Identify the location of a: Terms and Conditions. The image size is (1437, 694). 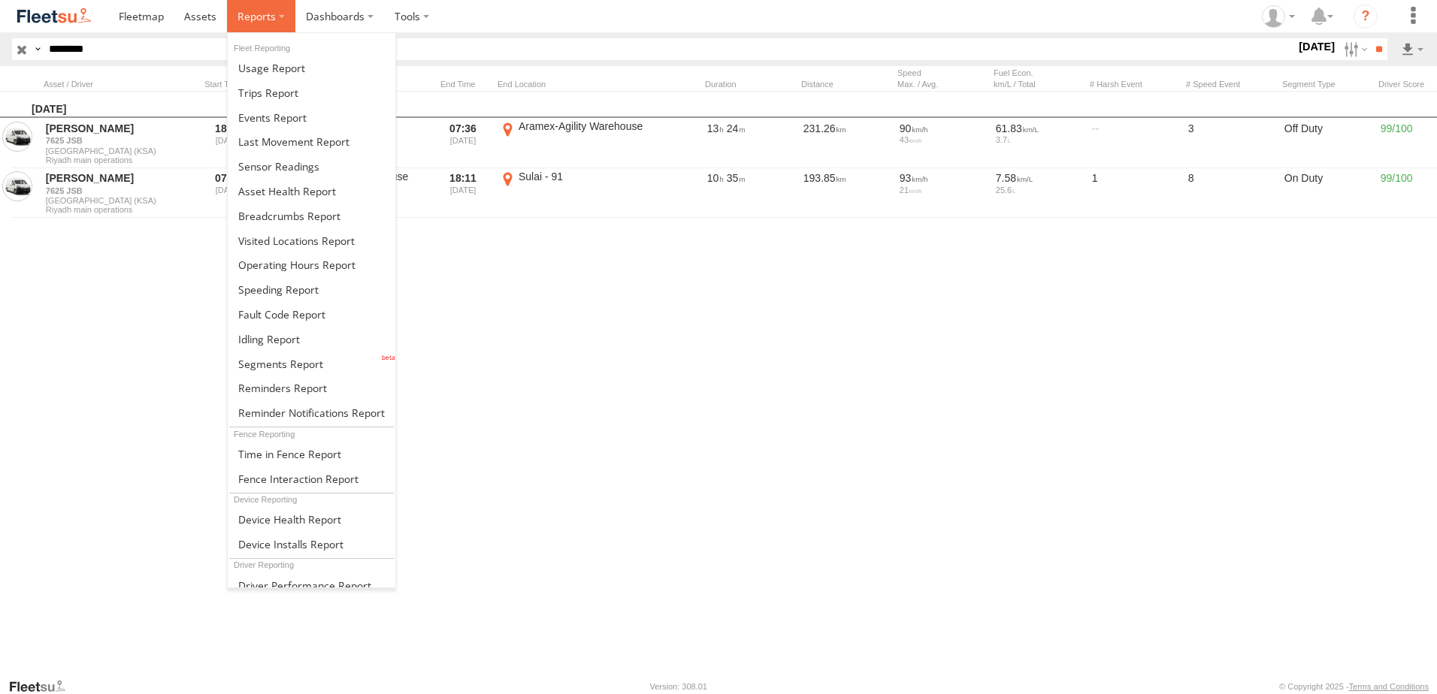
(1389, 687).